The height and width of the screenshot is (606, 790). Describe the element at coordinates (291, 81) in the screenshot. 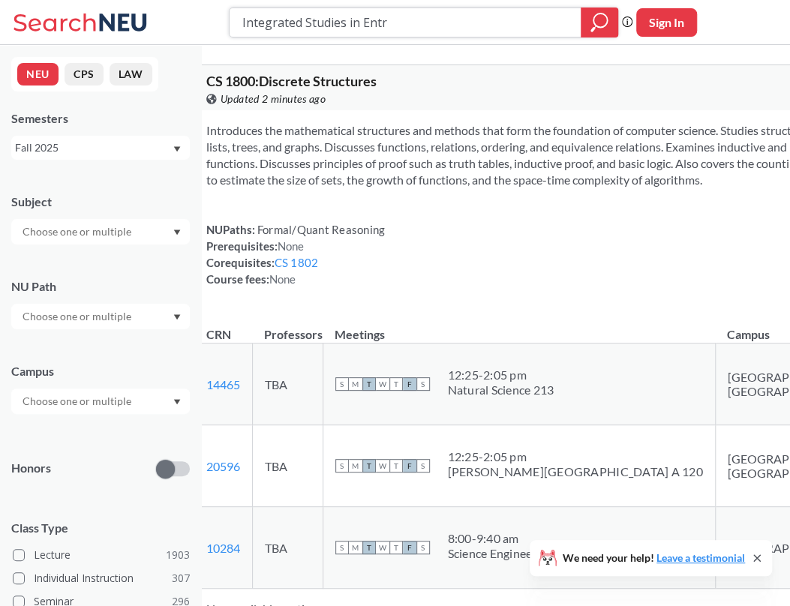

I see `span: CS 1800 : Discrete Structures` at that location.